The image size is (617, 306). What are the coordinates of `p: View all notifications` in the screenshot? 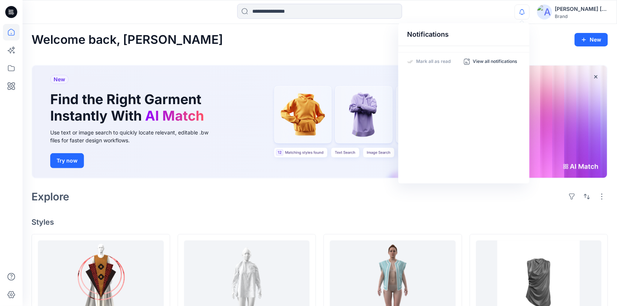 It's located at (495, 62).